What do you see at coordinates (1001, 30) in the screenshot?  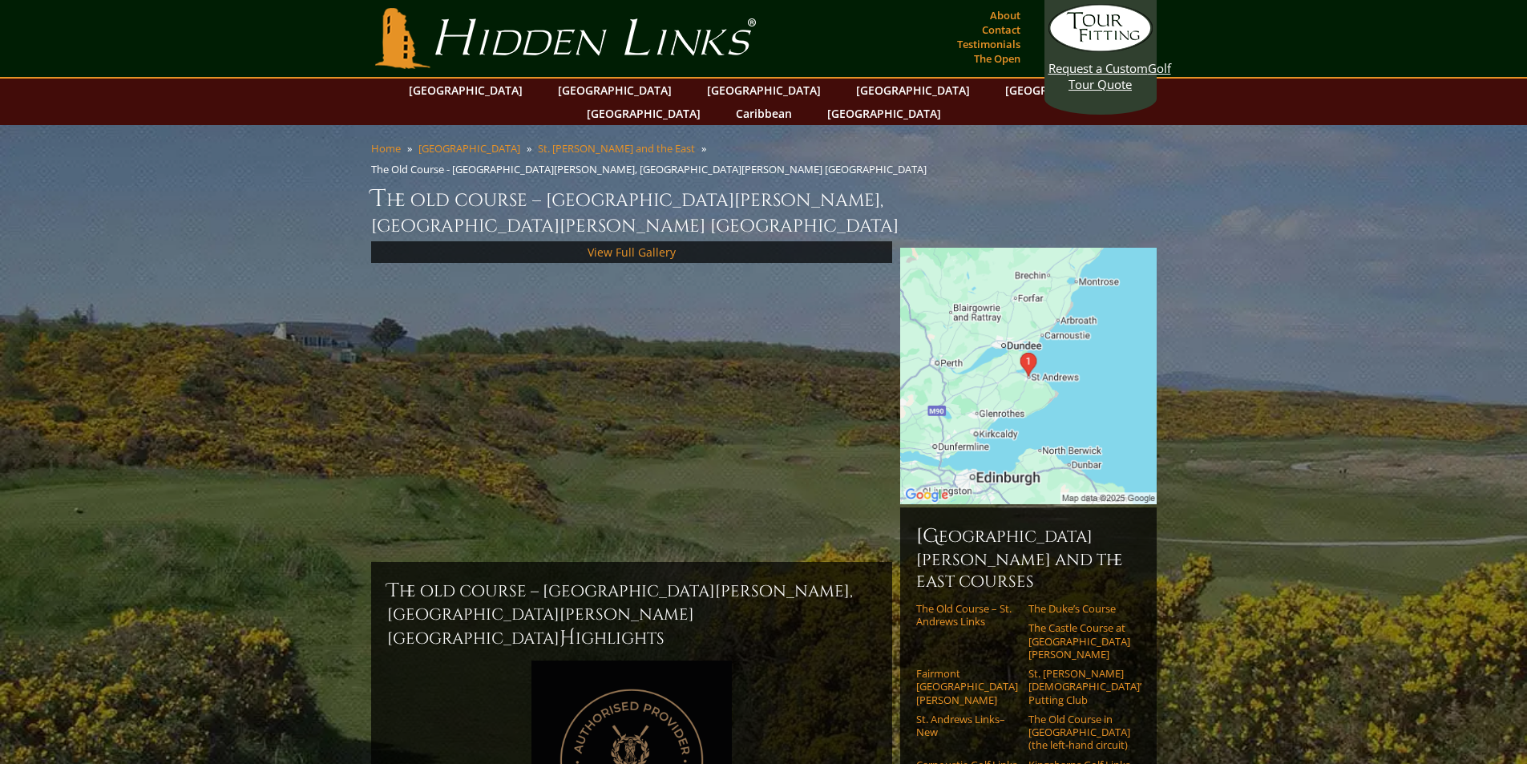 I see `a: Contact` at bounding box center [1001, 30].